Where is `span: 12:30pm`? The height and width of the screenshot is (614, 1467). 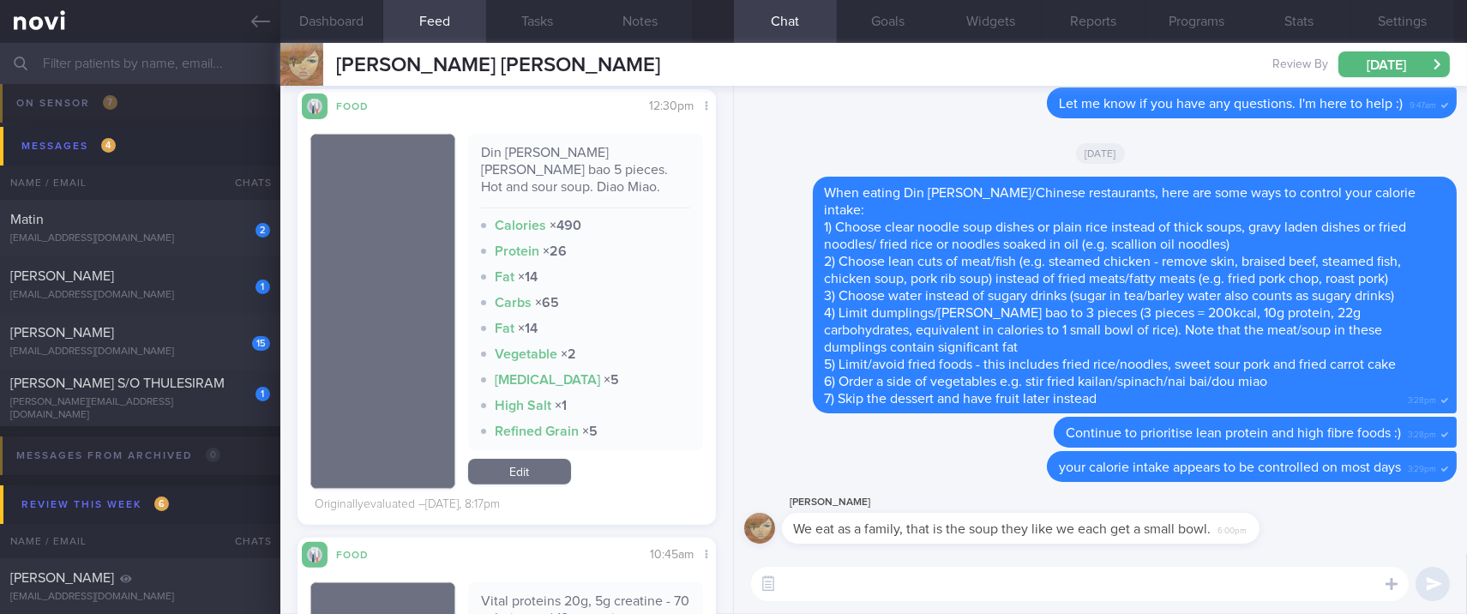 span: 12:30pm is located at coordinates (672, 106).